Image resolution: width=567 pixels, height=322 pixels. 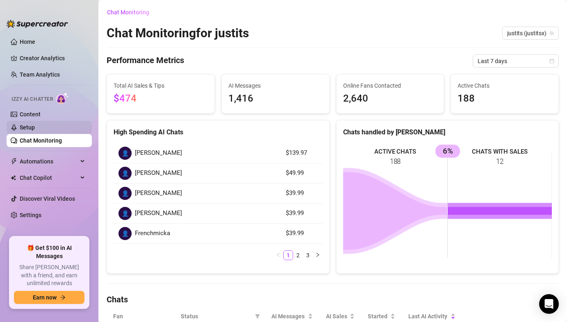 What do you see at coordinates (318, 255) in the screenshot?
I see `span: right` at bounding box center [318, 255].